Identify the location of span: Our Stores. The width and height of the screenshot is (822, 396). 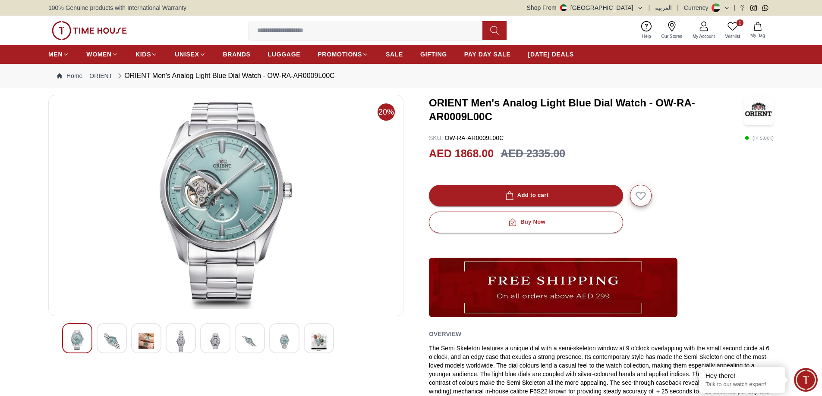
(672, 36).